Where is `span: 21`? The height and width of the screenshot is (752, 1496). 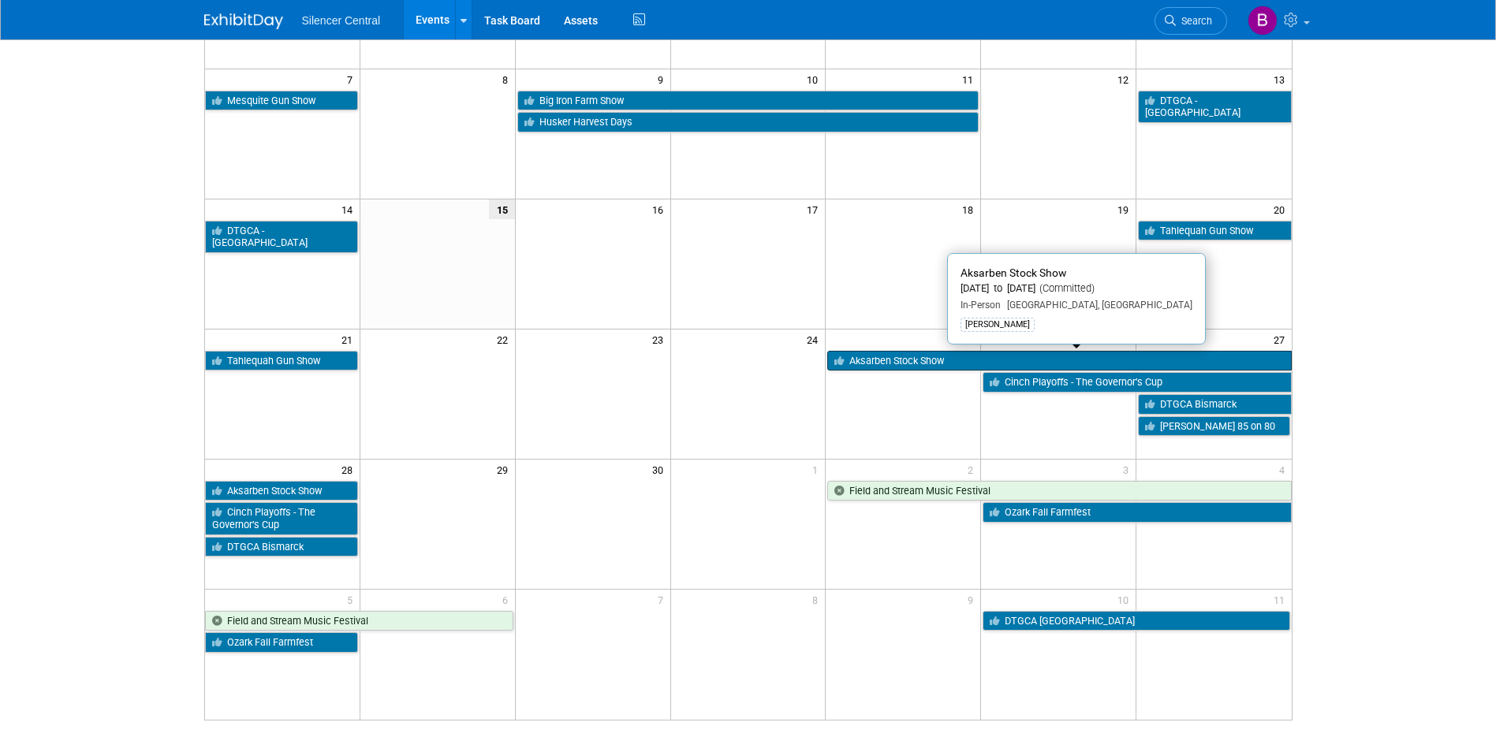 span: 21 is located at coordinates (349, 339).